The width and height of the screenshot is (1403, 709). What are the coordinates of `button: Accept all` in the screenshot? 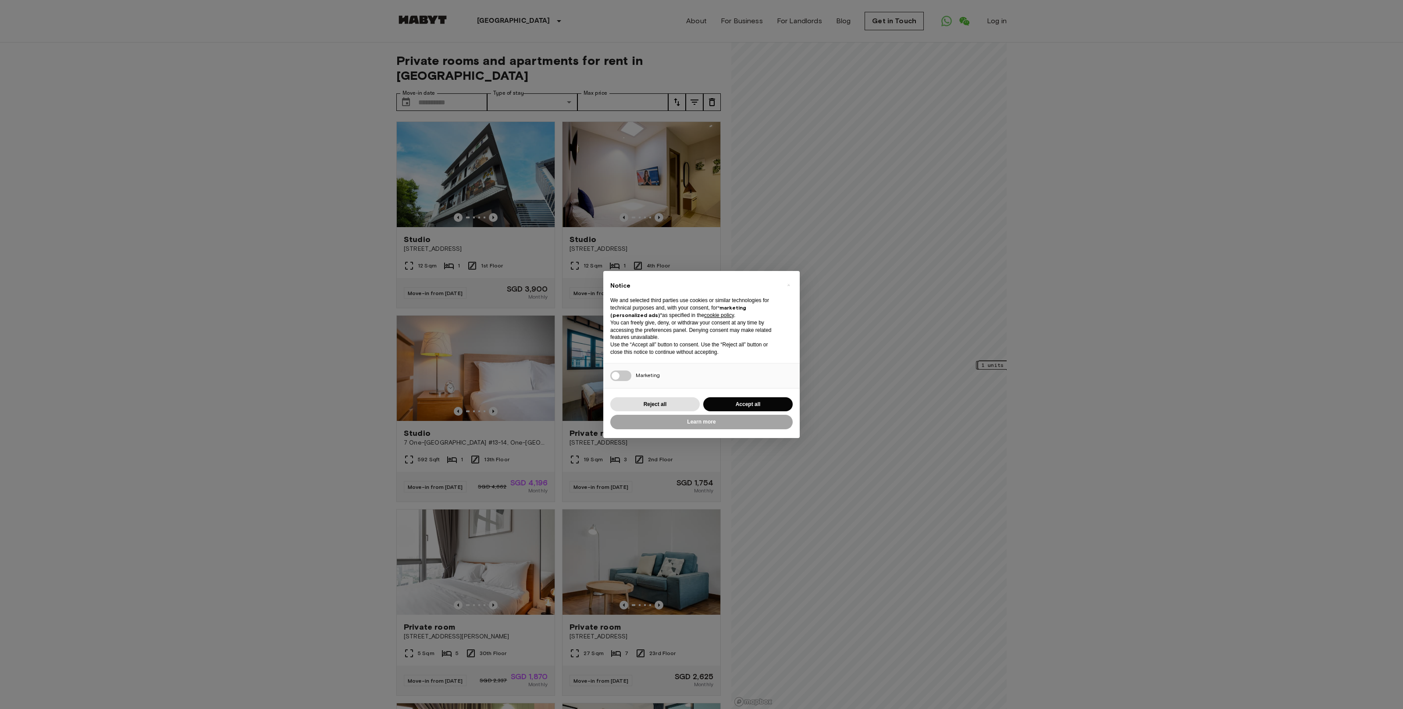 It's located at (748, 404).